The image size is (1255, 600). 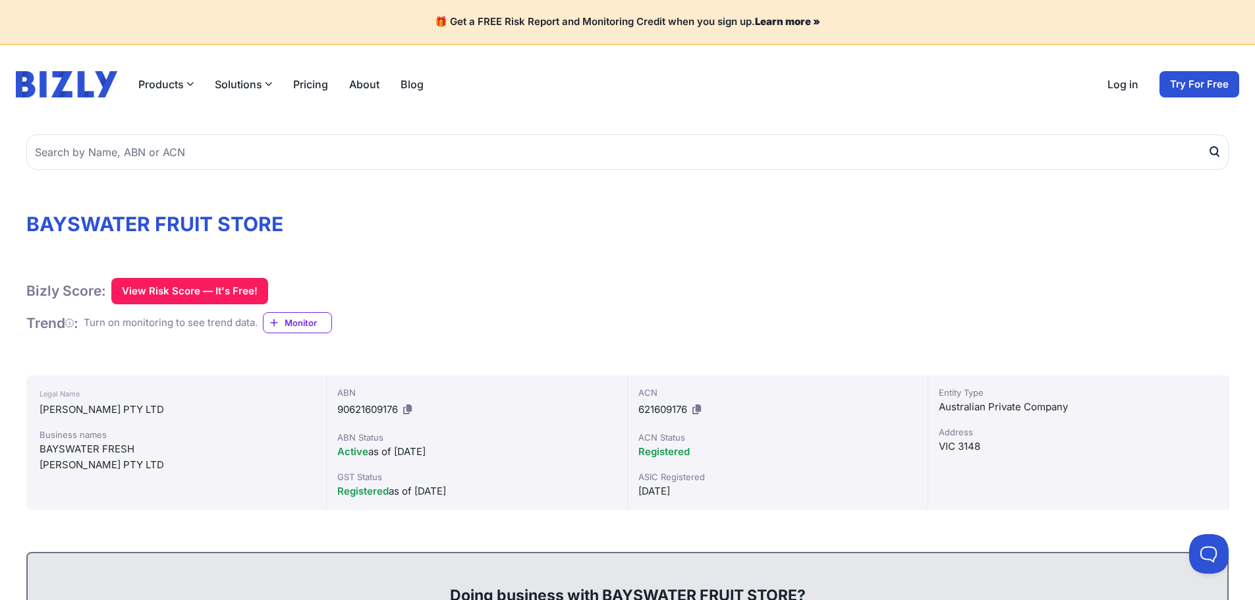 What do you see at coordinates (1199, 84) in the screenshot?
I see `a: Try For Free` at bounding box center [1199, 84].